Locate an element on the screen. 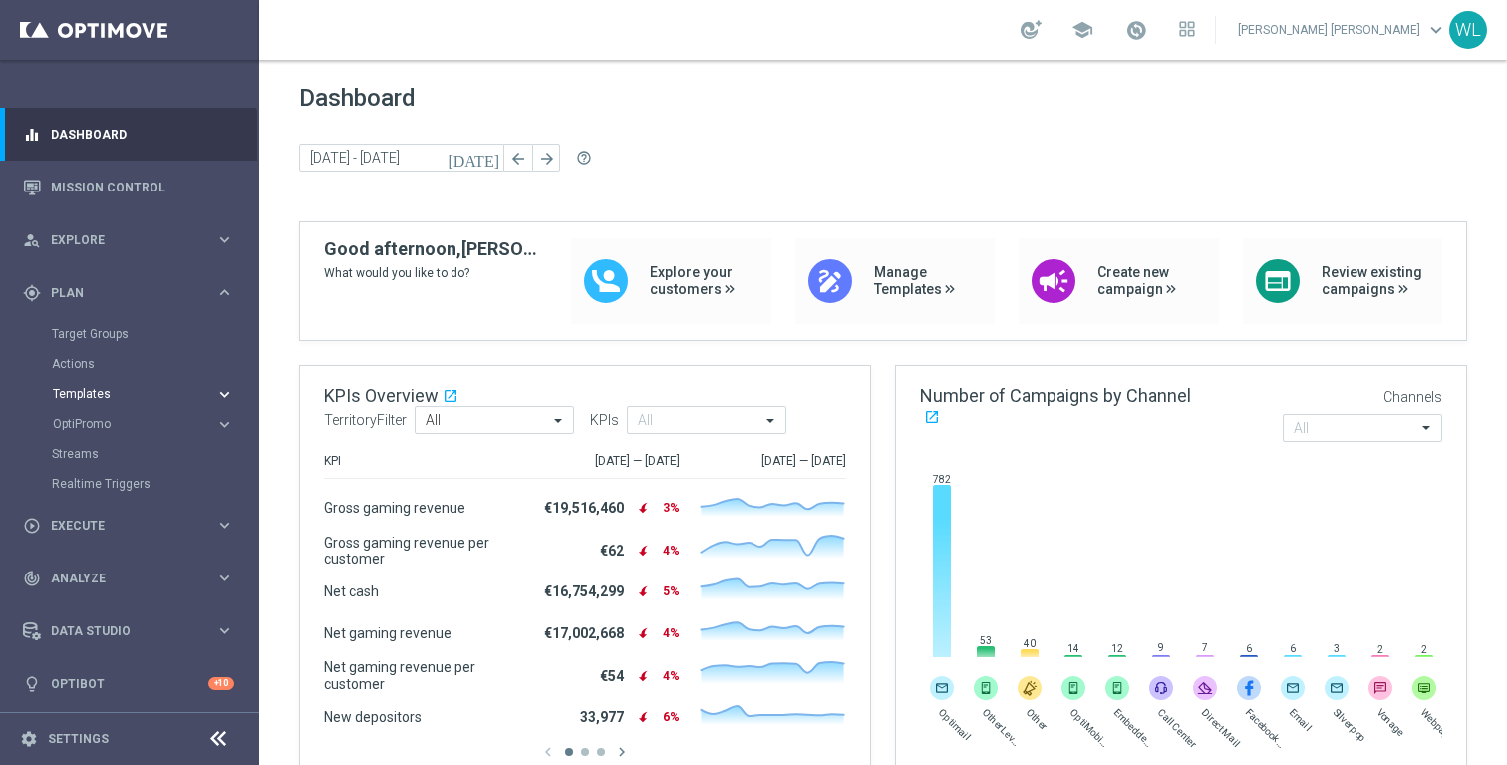 This screenshot has height=765, width=1507. a: Realtime Triggers is located at coordinates (130, 483).